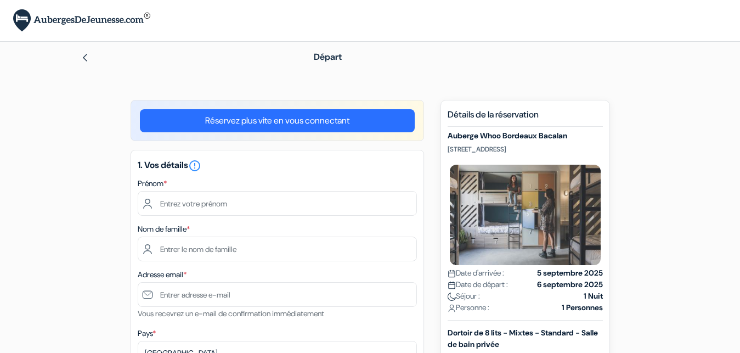  Describe the element at coordinates (146, 333) in the screenshot. I see `label: Pays` at that location.